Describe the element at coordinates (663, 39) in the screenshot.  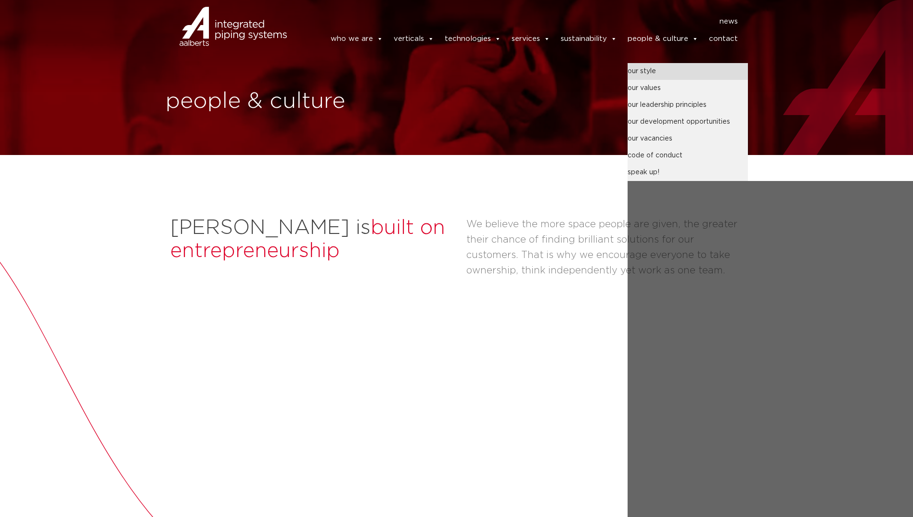
I see `a: people & culture` at that location.